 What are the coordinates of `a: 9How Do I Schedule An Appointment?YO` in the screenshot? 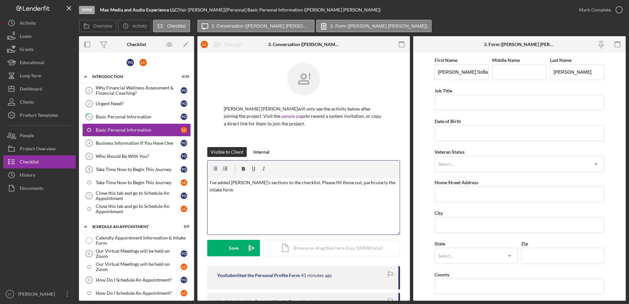 It's located at (136, 280).